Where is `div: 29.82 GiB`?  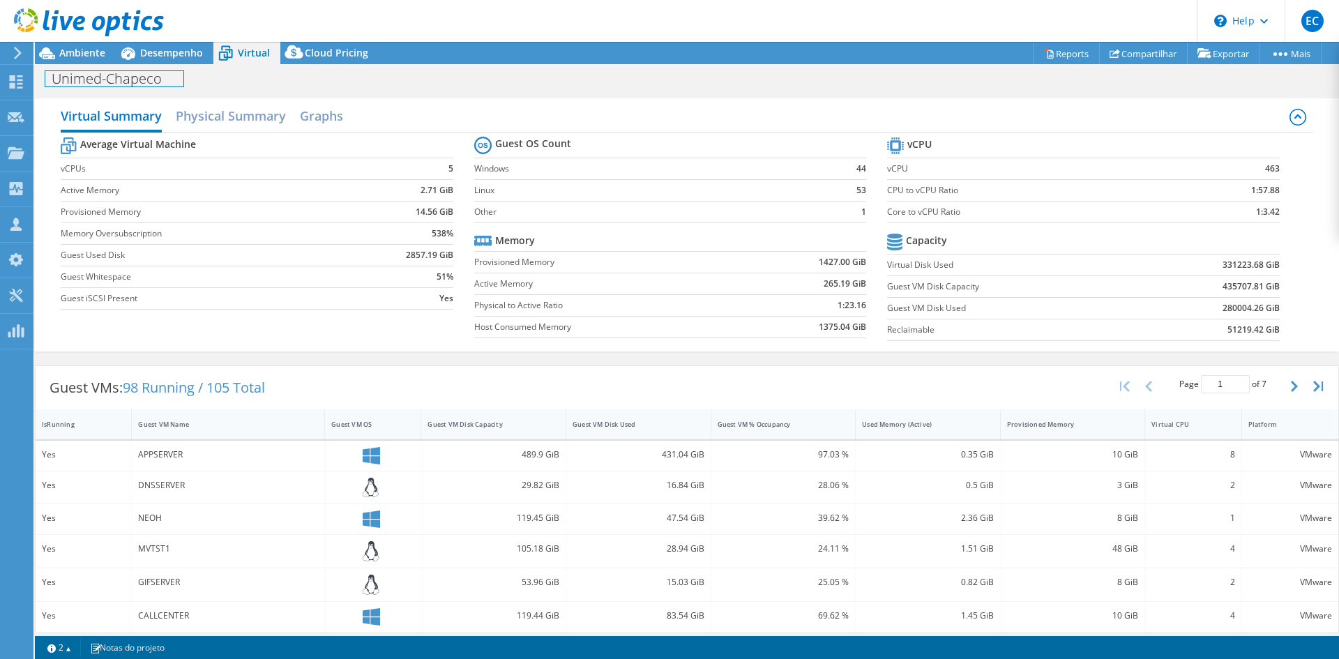 div: 29.82 GiB is located at coordinates (493, 485).